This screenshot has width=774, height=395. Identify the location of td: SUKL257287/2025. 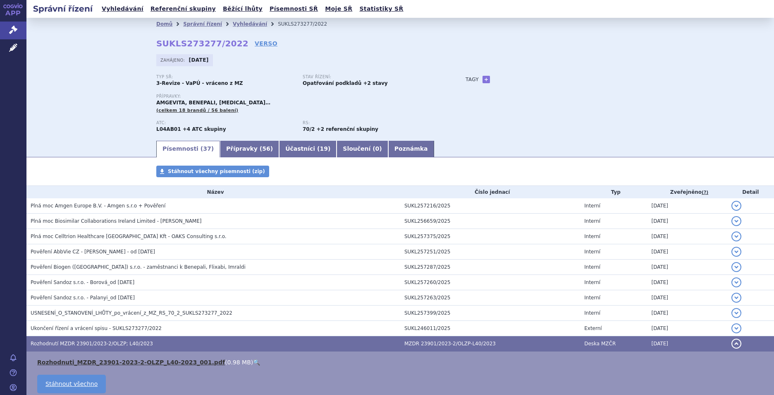
(490, 267).